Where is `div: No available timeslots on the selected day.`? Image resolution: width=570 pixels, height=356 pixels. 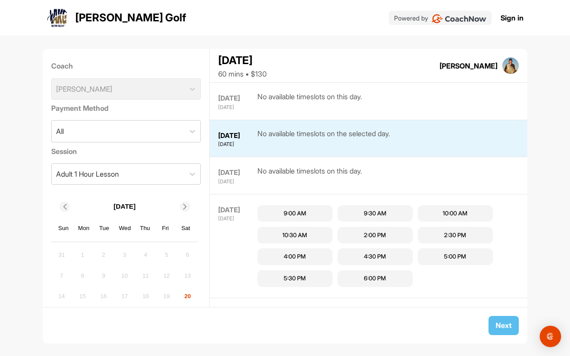
div: No available timeslots on the selected day. is located at coordinates (324, 138).